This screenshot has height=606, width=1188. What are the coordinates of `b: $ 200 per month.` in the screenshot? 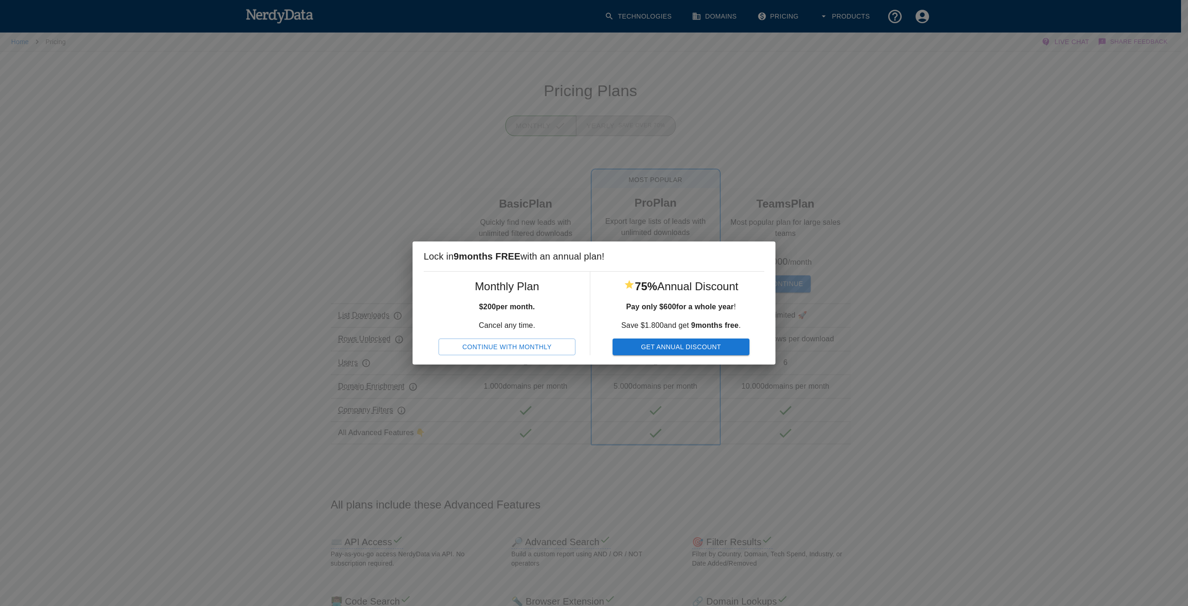 It's located at (507, 306).